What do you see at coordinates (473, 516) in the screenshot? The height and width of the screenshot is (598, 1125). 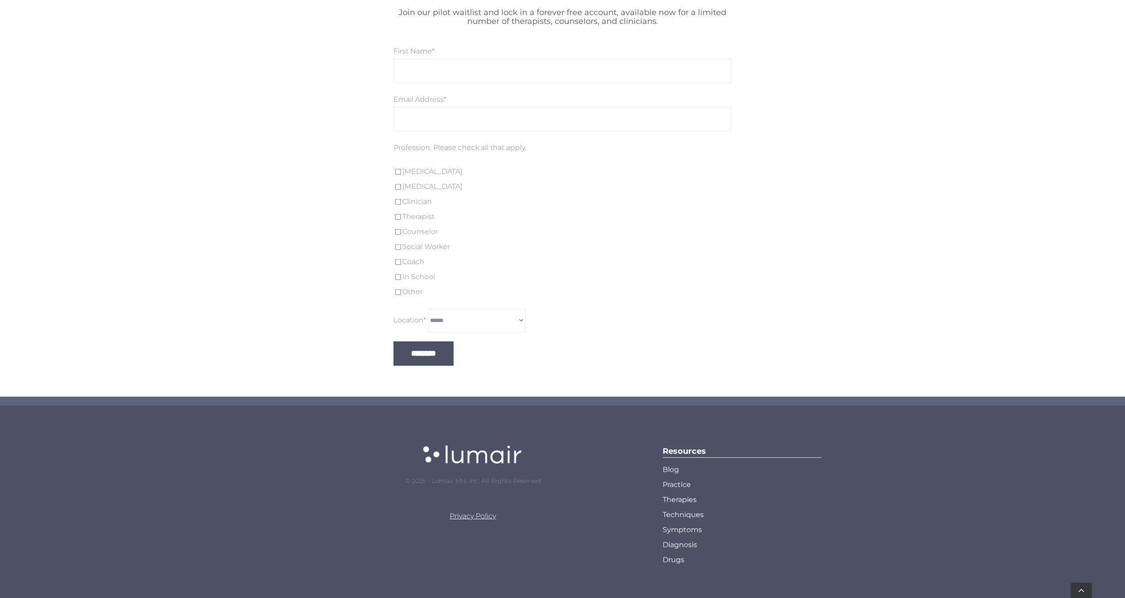 I see `a: Privacy Policy` at bounding box center [473, 516].